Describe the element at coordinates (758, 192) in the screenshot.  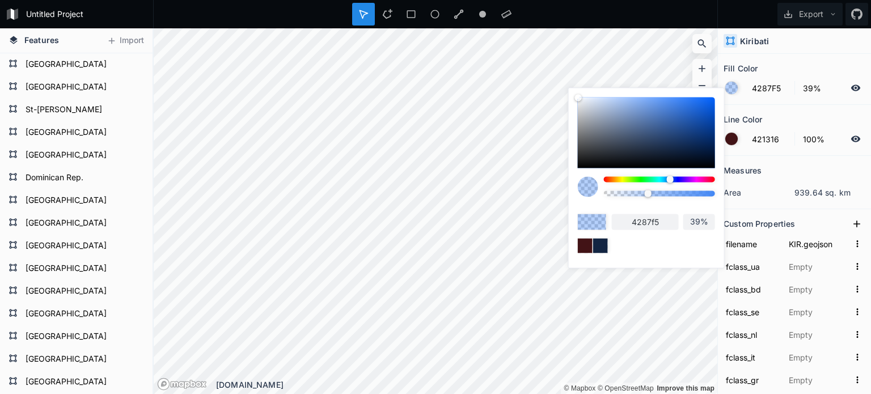
I see `dt: area` at that location.